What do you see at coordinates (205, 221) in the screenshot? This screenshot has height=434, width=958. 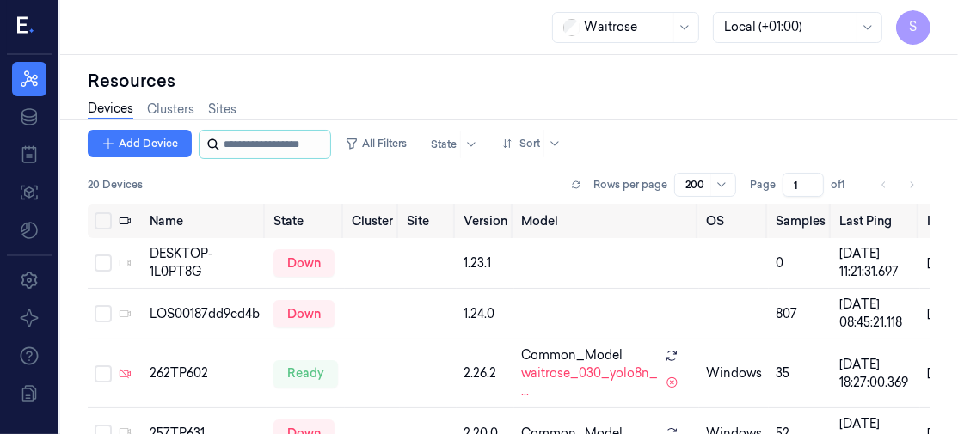 I see `th: Name` at bounding box center [205, 221].